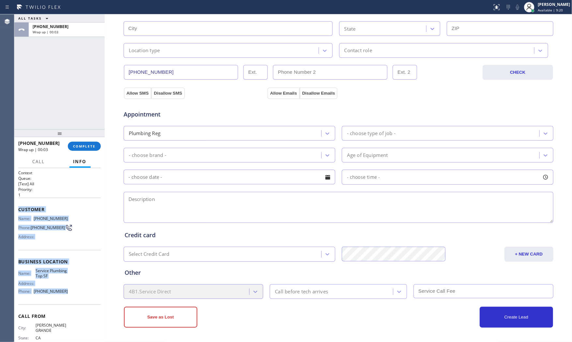 The image size is (572, 342). Describe the element at coordinates (518, 7) in the screenshot. I see `button: Mute` at that location.